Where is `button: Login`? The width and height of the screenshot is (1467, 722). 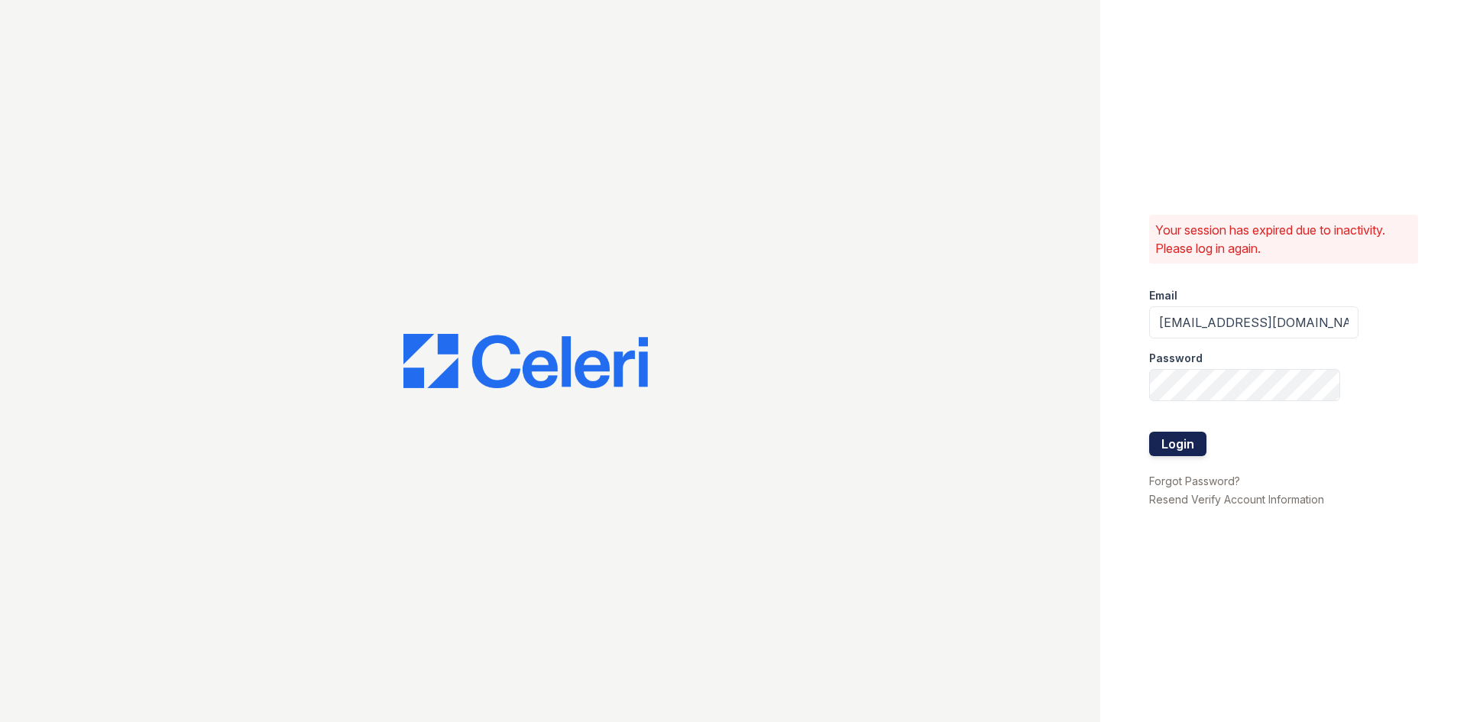 button: Login is located at coordinates (1177, 444).